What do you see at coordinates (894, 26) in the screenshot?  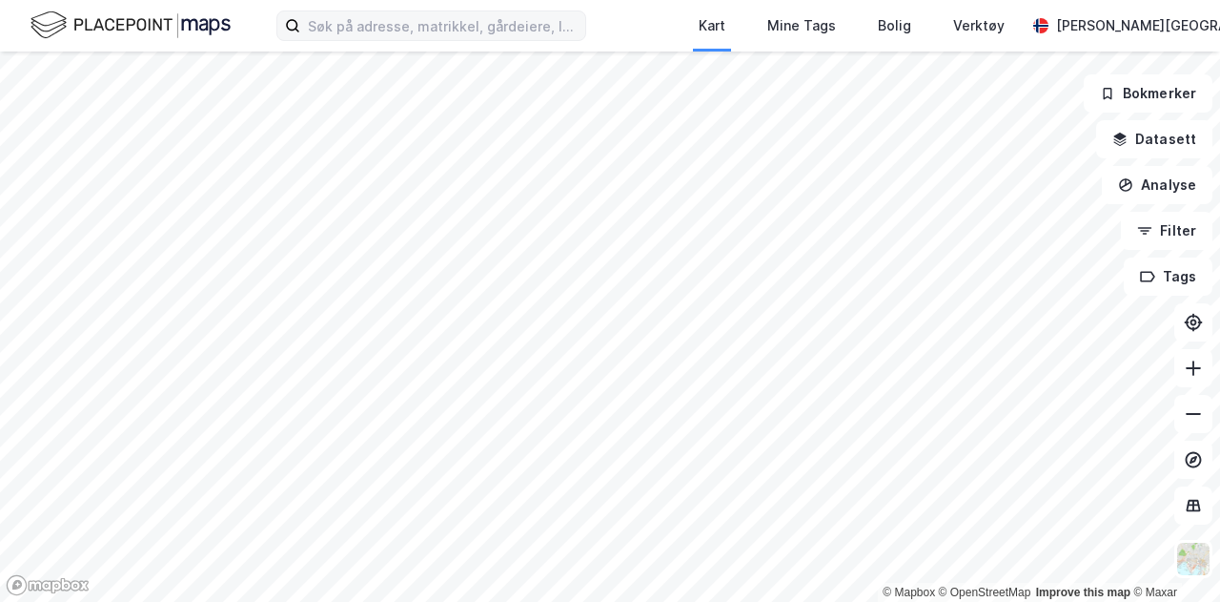 I see `div: Bolig` at bounding box center [894, 26].